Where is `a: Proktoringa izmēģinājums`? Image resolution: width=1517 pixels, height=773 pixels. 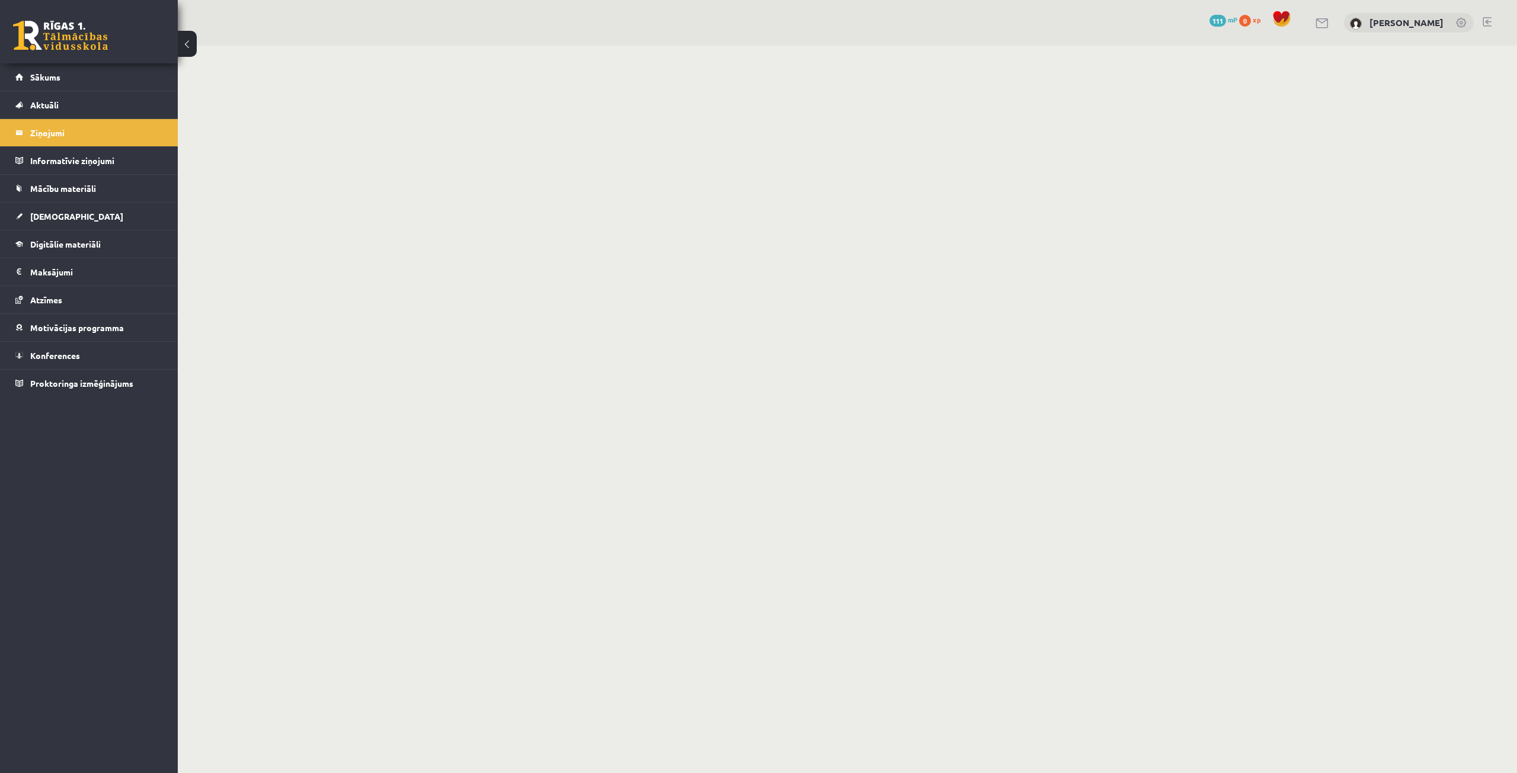 a: Proktoringa izmēģinājums is located at coordinates (89, 383).